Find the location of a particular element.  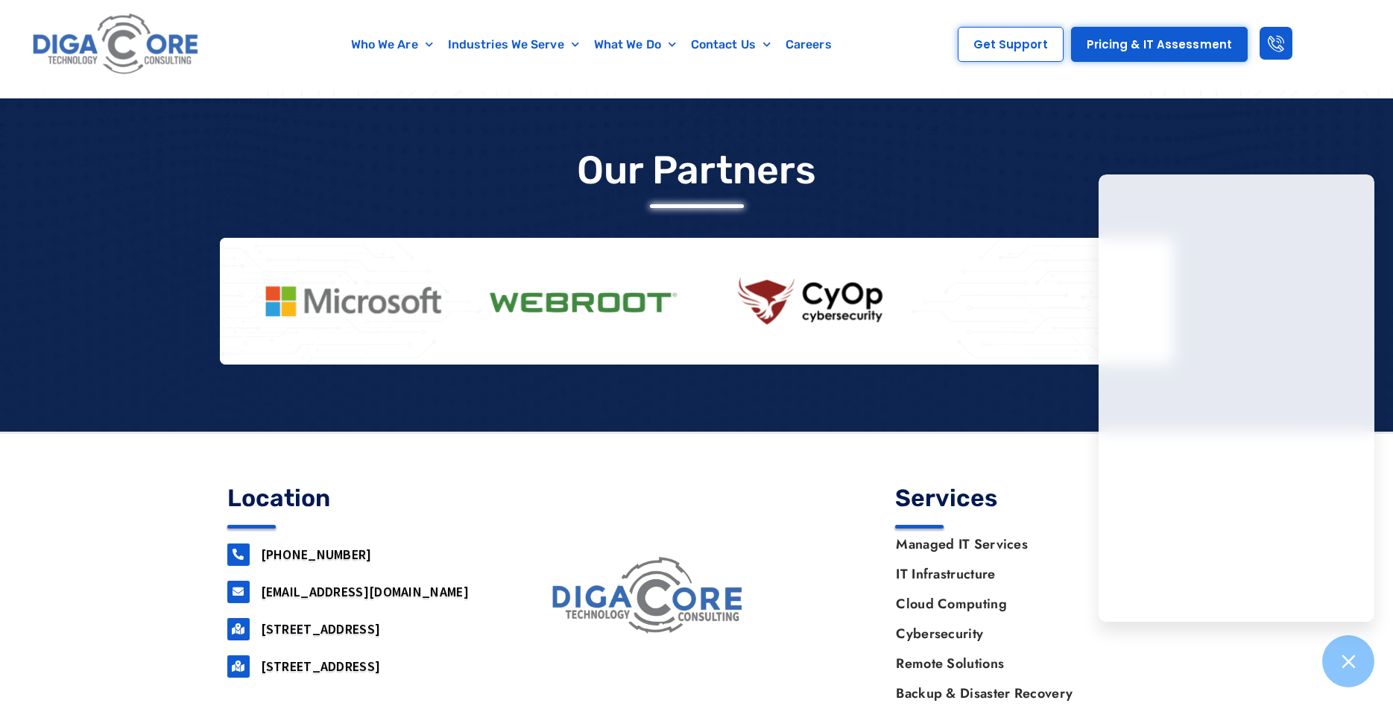

a: Remote Solutions is located at coordinates (1023, 663).